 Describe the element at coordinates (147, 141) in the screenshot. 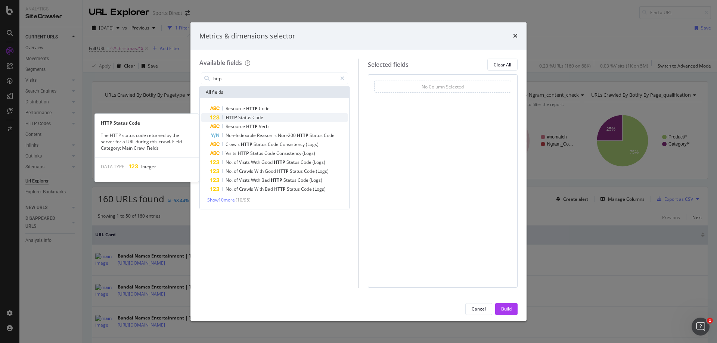

I see `div: The HTTP status code returned by the server for a URL during this crawl. Field Category: Main Cra...` at that location.